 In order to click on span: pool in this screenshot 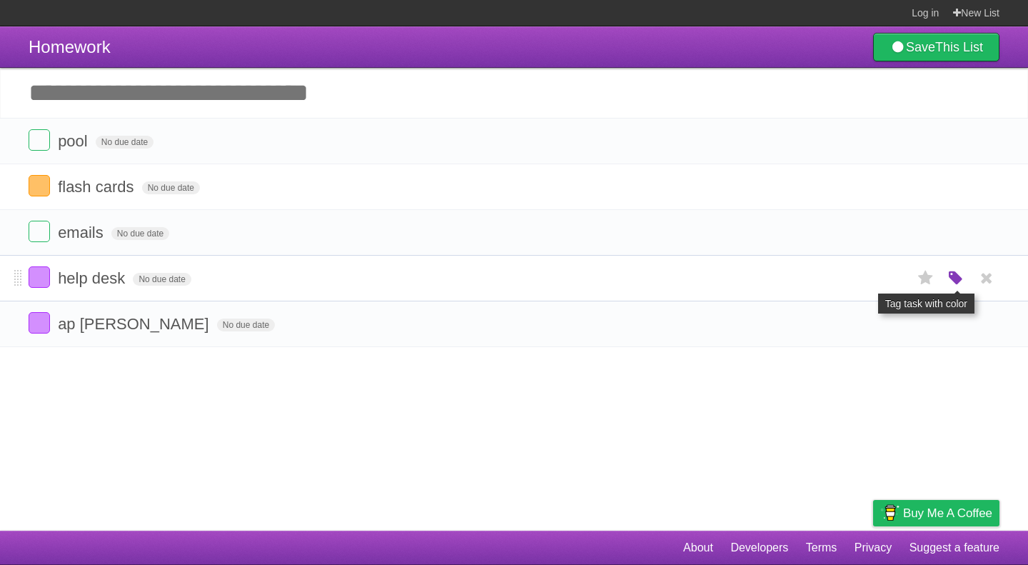, I will do `click(74, 141)`.